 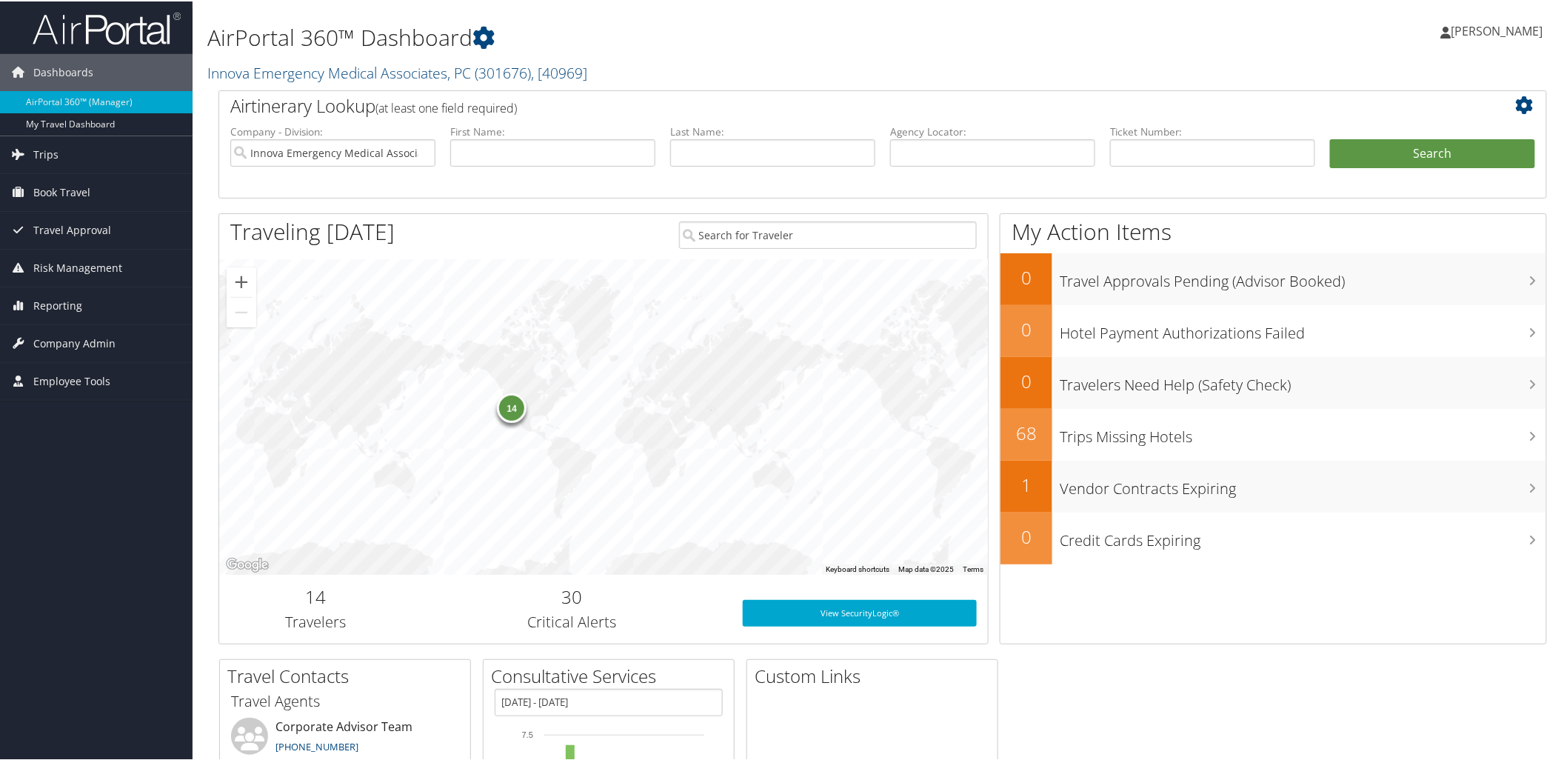 I want to click on span: Trips, so click(x=46, y=153).